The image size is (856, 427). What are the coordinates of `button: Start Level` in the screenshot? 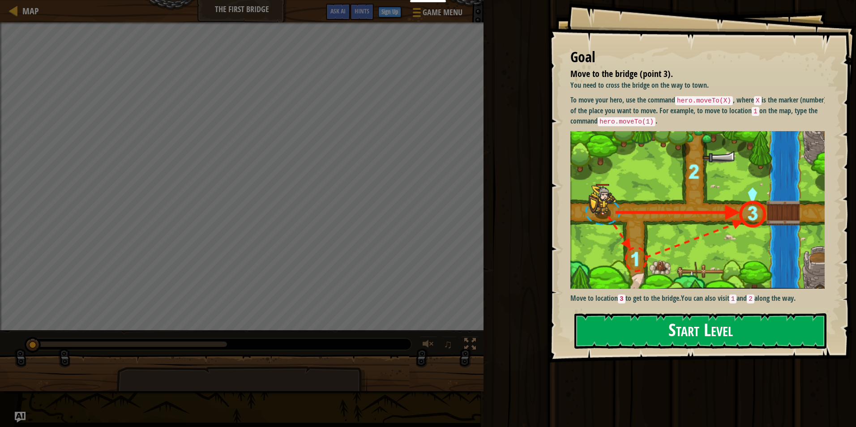 It's located at (700, 331).